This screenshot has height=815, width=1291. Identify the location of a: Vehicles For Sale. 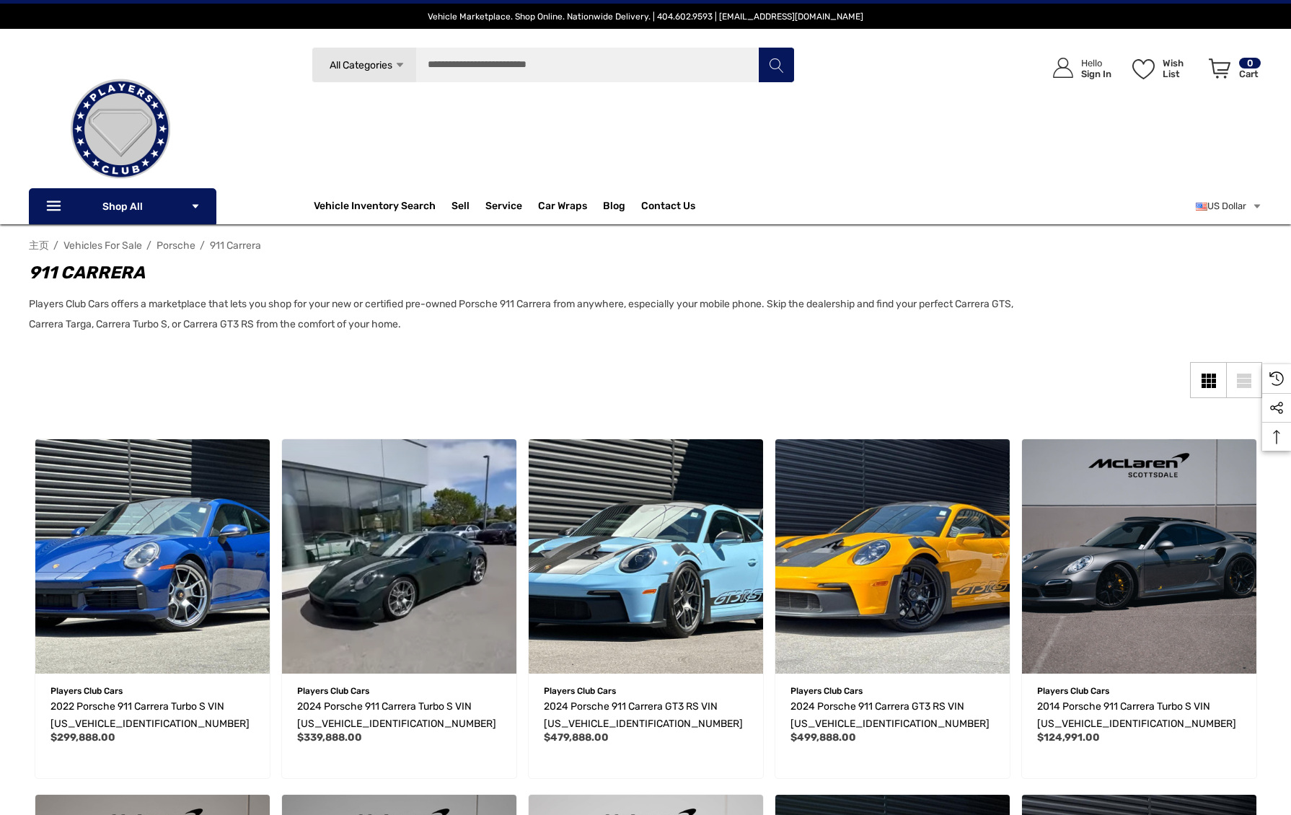
(102, 245).